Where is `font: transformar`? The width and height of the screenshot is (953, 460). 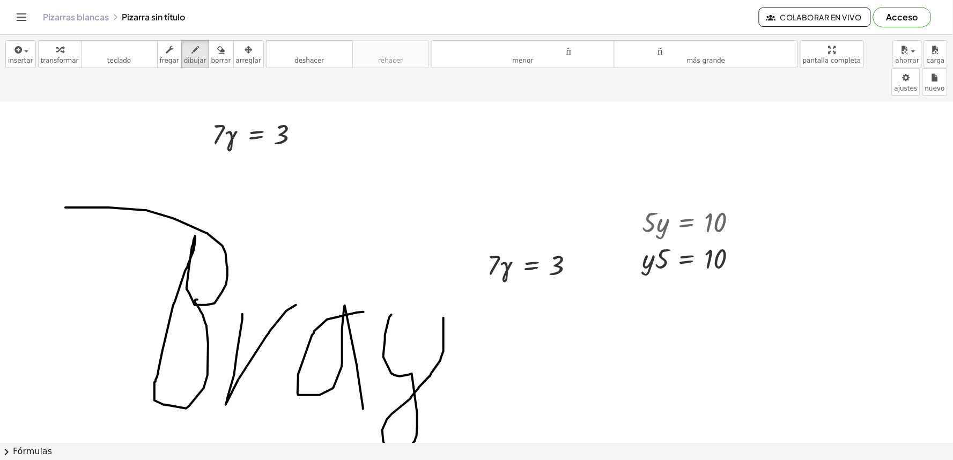
font: transformar is located at coordinates (60, 61).